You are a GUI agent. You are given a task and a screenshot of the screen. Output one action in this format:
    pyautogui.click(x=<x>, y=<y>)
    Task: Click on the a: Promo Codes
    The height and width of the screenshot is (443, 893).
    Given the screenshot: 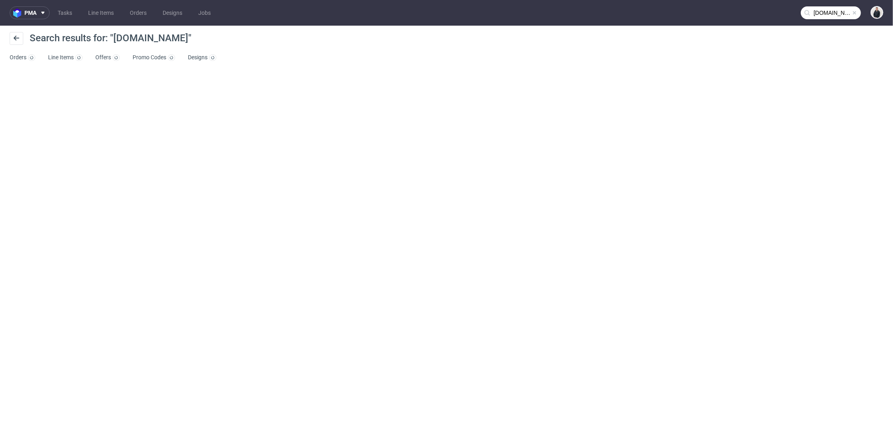 What is the action you would take?
    pyautogui.click(x=154, y=58)
    